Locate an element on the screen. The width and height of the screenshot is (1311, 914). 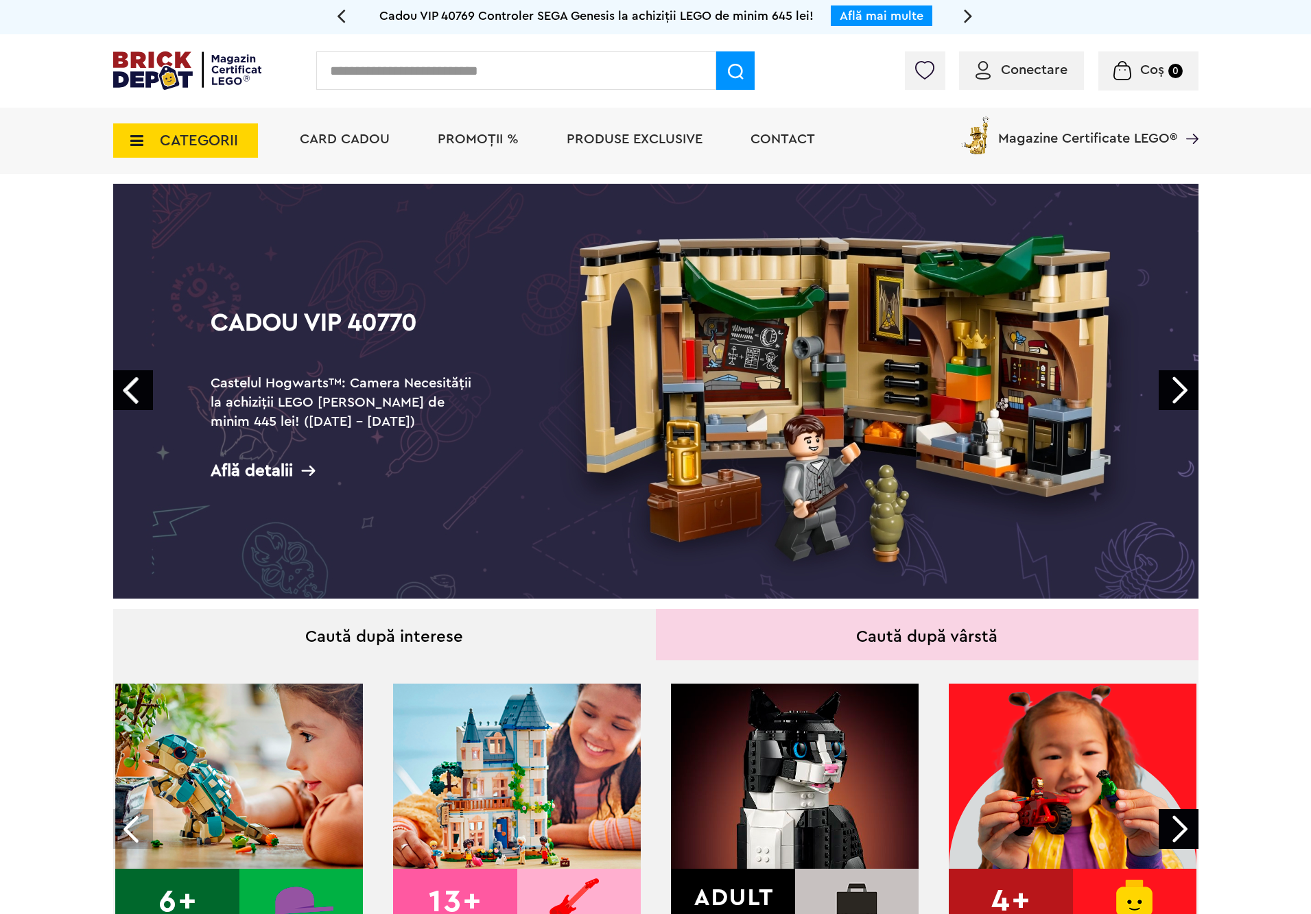
a: PROMOȚII % is located at coordinates (478, 139).